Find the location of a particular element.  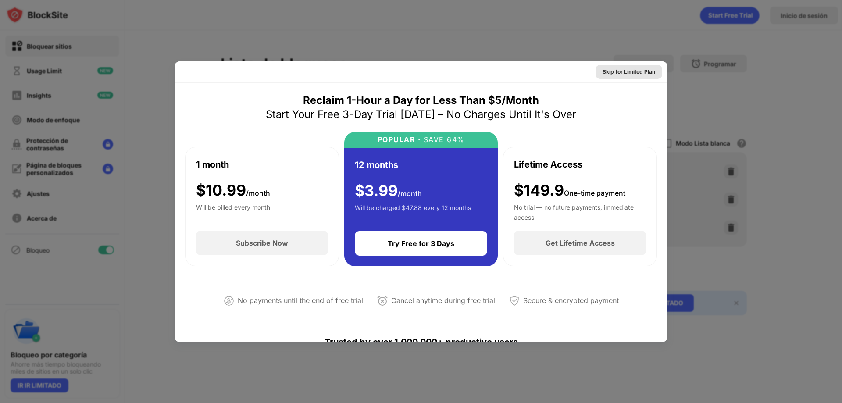

div: SAVE 64% is located at coordinates (442, 139).